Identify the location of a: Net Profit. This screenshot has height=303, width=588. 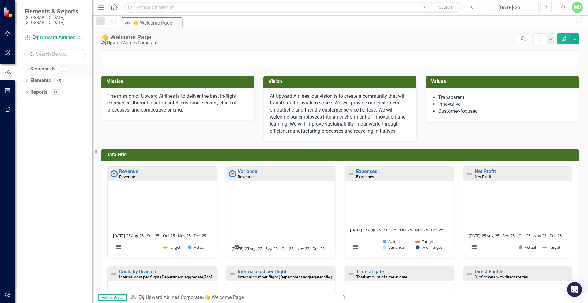
(485, 171).